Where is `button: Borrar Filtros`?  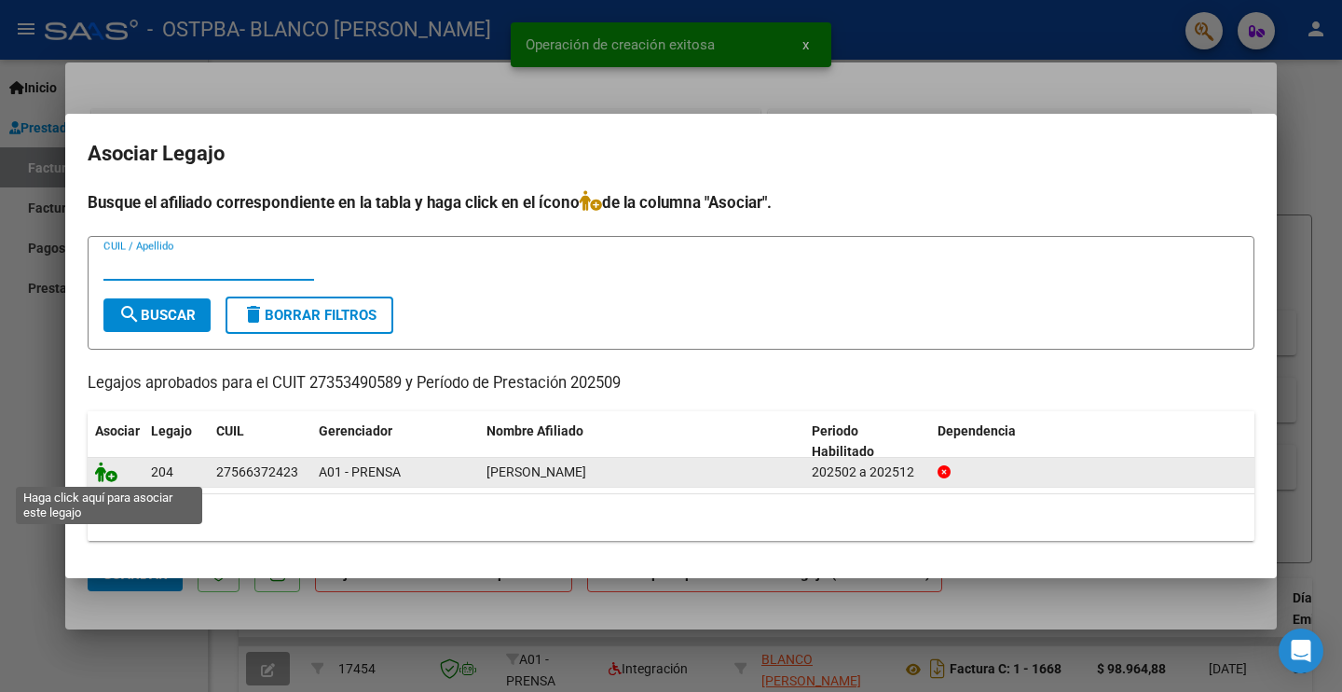
button: Borrar Filtros is located at coordinates (309, 315).